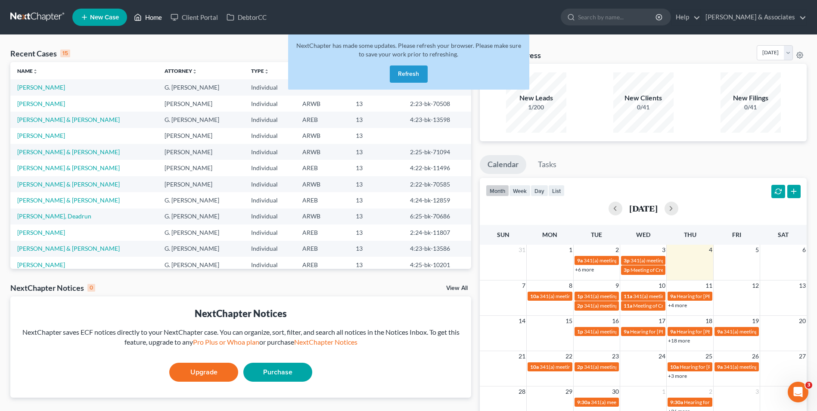 The height and width of the screenshot is (411, 817). I want to click on span: 1, so click(664, 391).